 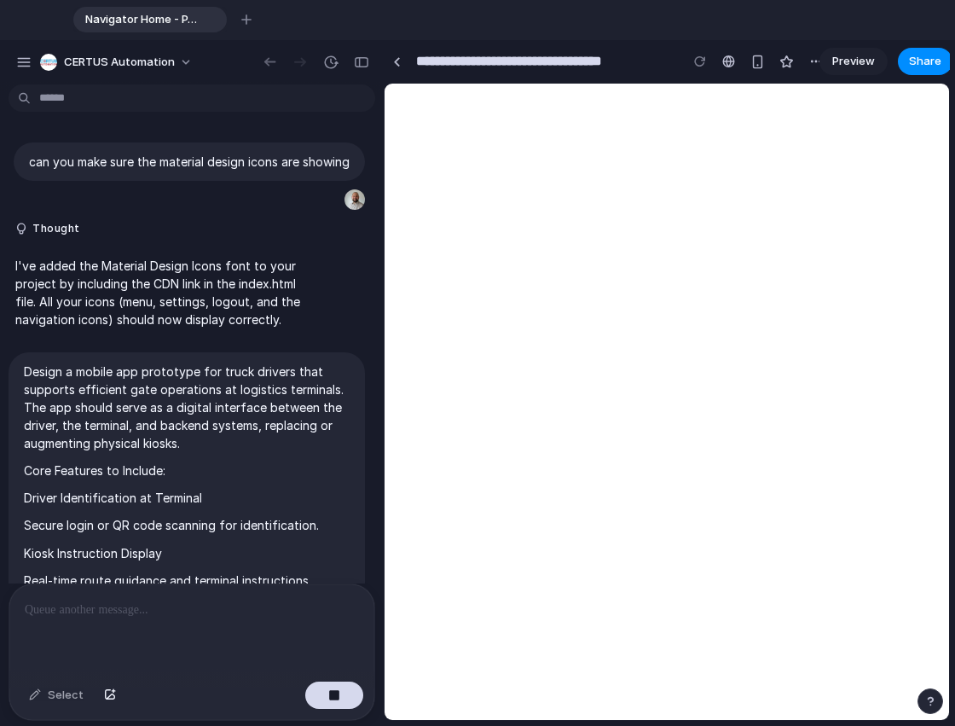 I want to click on p: Secure login or QR code scanning for identification., so click(x=187, y=524).